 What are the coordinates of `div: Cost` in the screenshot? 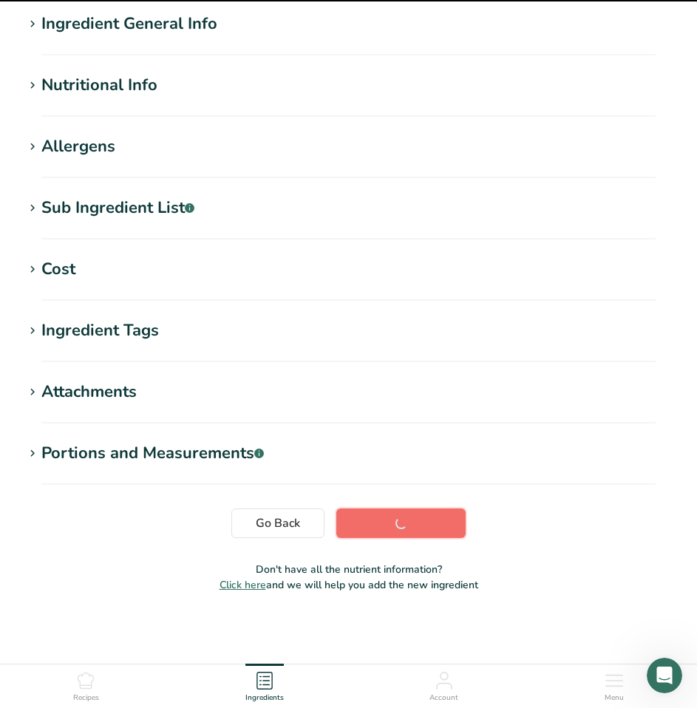 It's located at (58, 269).